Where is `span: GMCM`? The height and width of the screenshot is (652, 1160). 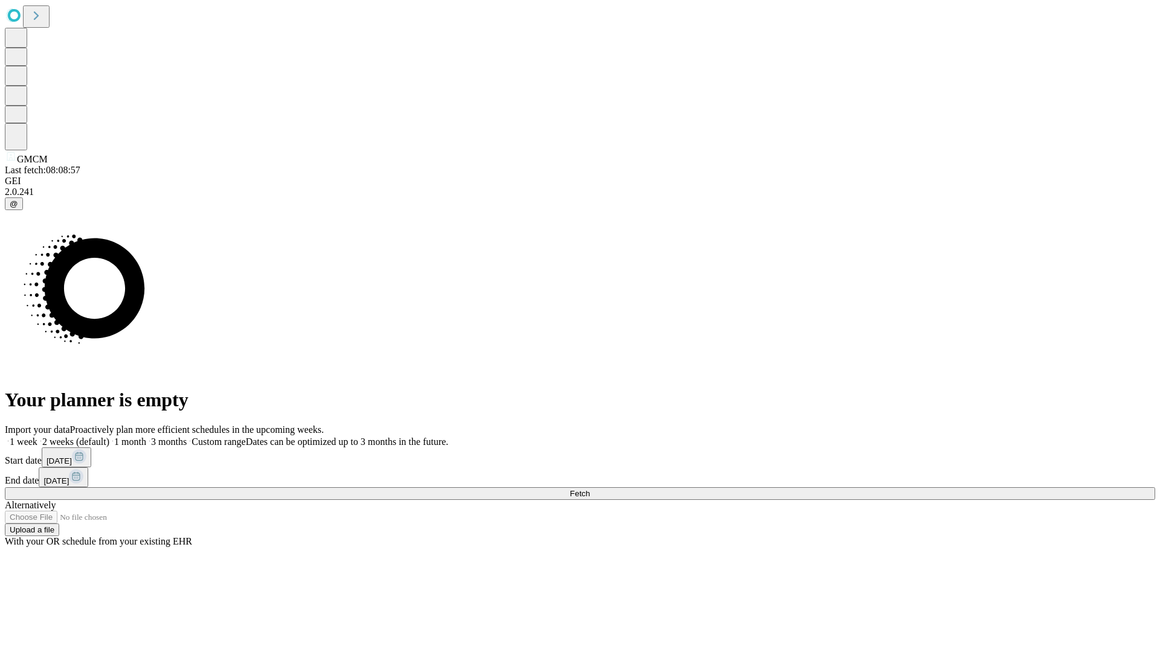
span: GMCM is located at coordinates (32, 159).